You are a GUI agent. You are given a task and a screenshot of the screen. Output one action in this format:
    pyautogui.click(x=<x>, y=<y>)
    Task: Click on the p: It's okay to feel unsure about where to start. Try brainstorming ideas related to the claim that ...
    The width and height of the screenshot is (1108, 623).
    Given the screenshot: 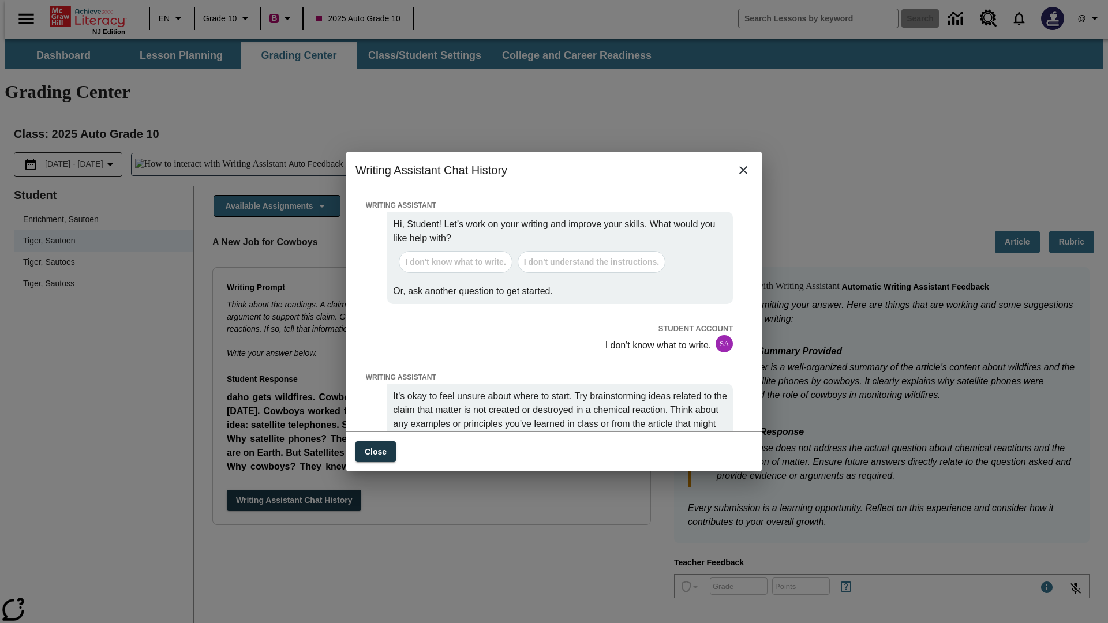 What is the action you would take?
    pyautogui.click(x=560, y=431)
    